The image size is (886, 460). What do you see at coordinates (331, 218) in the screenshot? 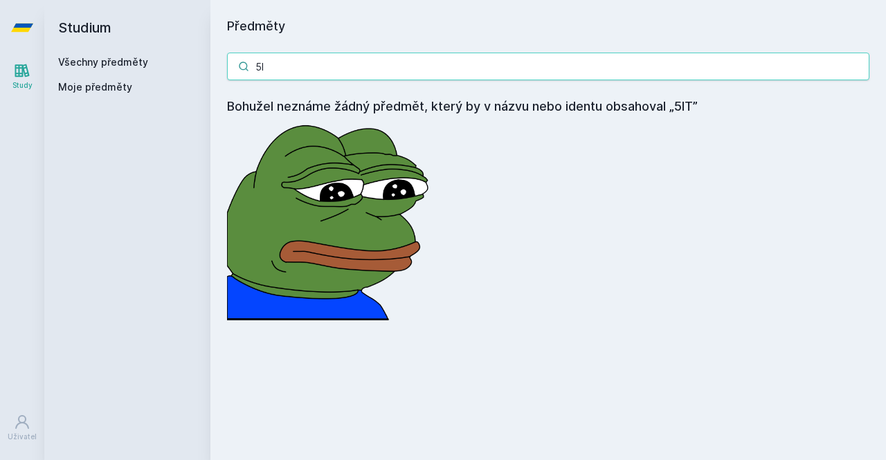
I see `img: error_picture.png` at bounding box center [331, 218].